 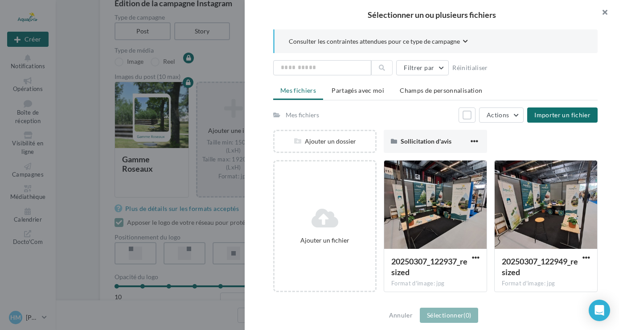 What do you see at coordinates (540, 267) in the screenshot?
I see `span: 20250307_122949_resized` at bounding box center [540, 267].